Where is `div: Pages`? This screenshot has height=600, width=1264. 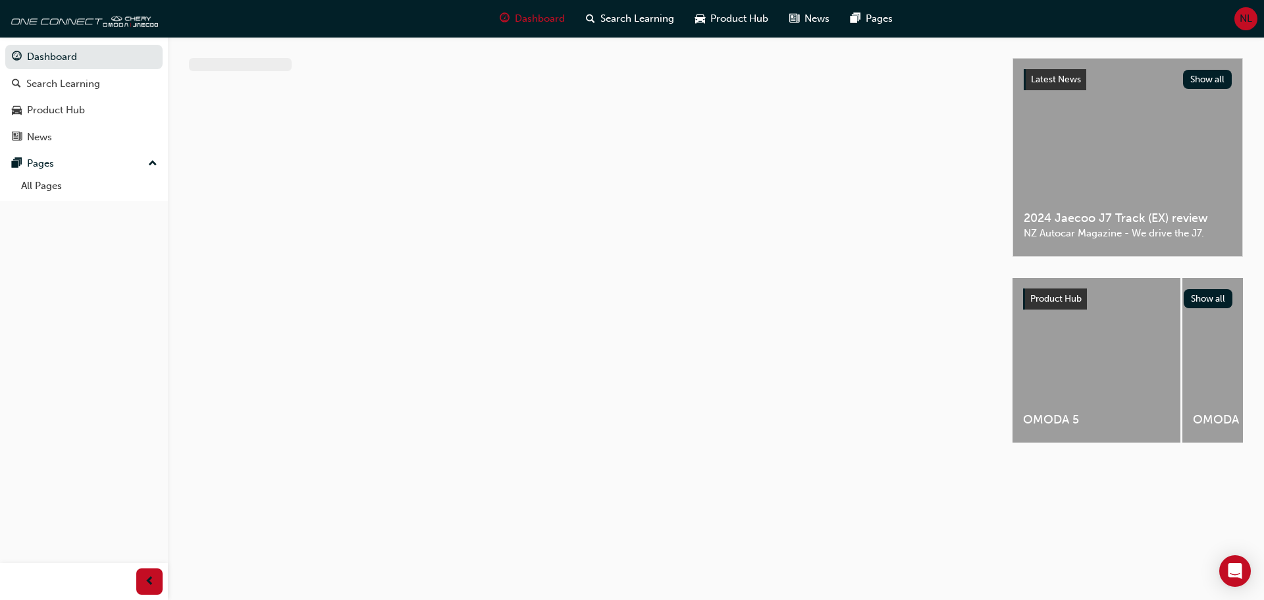
div: Pages is located at coordinates (40, 163).